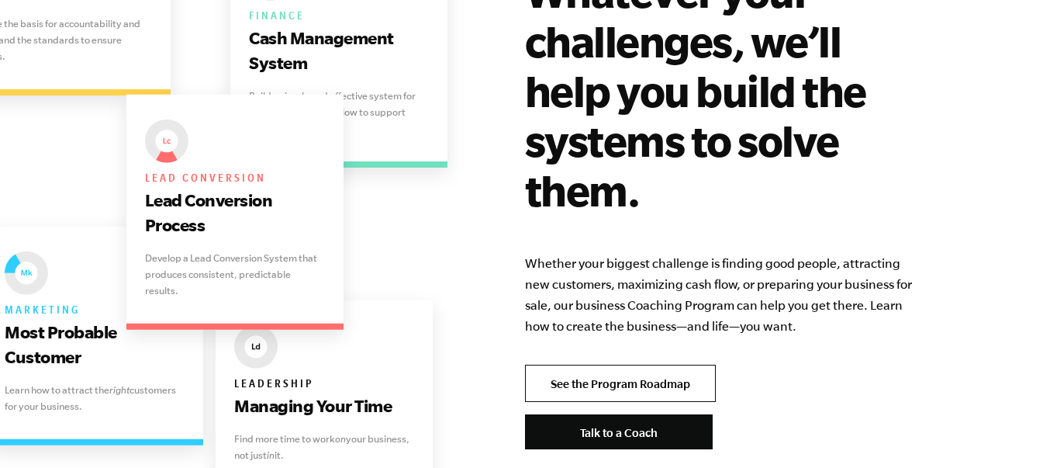 This screenshot has height=468, width=1043. What do you see at coordinates (95, 398) in the screenshot?
I see `p: Learn how to attract the customers for your business.` at bounding box center [95, 398].